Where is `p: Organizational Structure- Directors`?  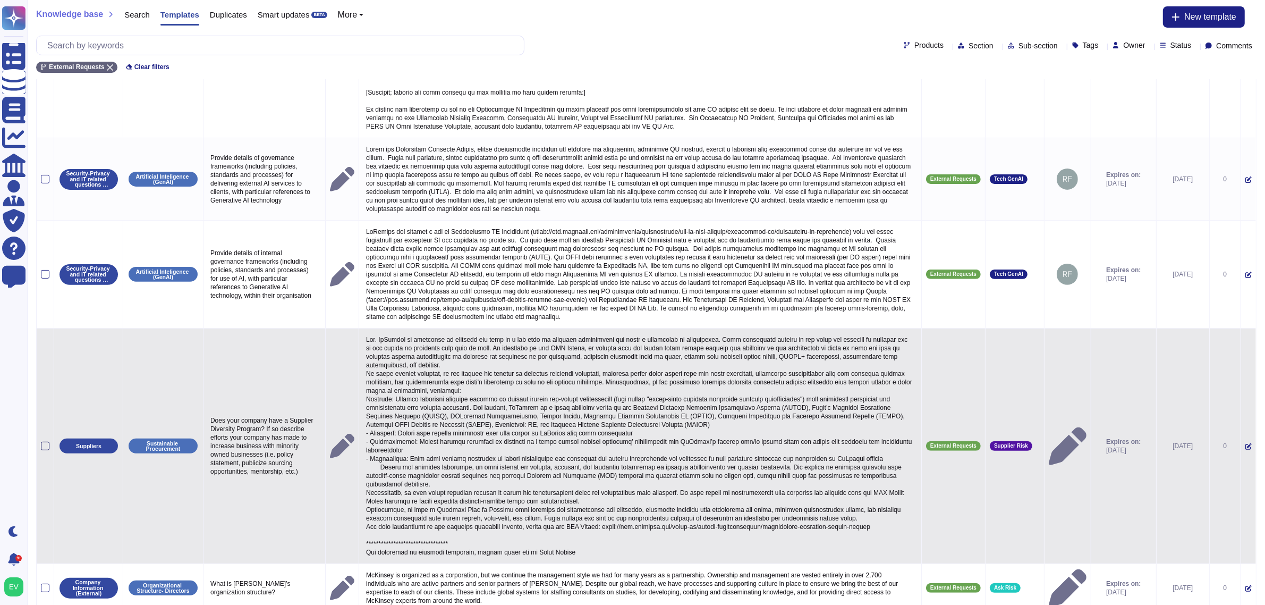 p: Organizational Structure- Directors is located at coordinates (163, 588).